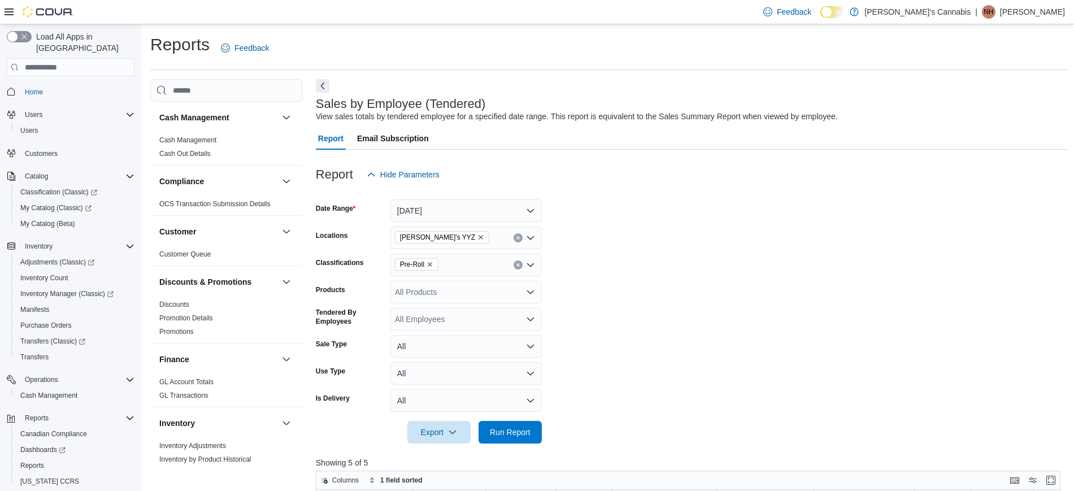 This screenshot has height=491, width=1074. I want to click on span: OCS Transaction Submission Details, so click(215, 204).